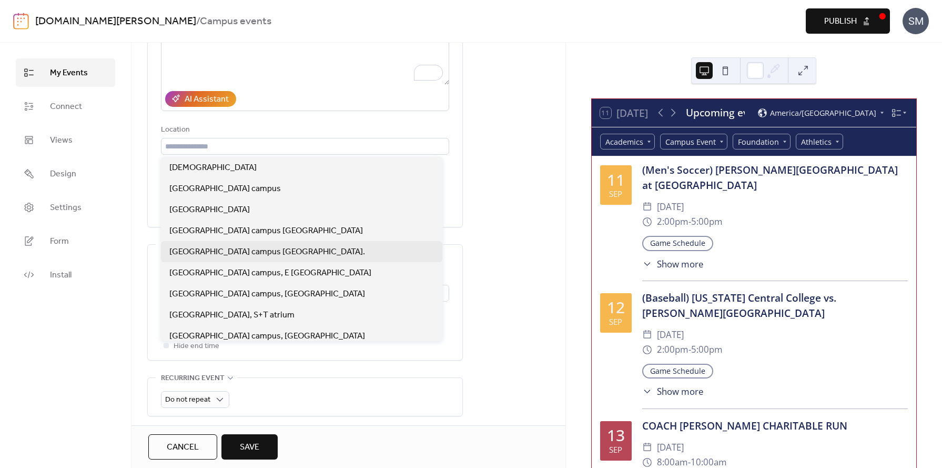  Describe the element at coordinates (200, 99) in the screenshot. I see `button: AI Assistant` at that location.